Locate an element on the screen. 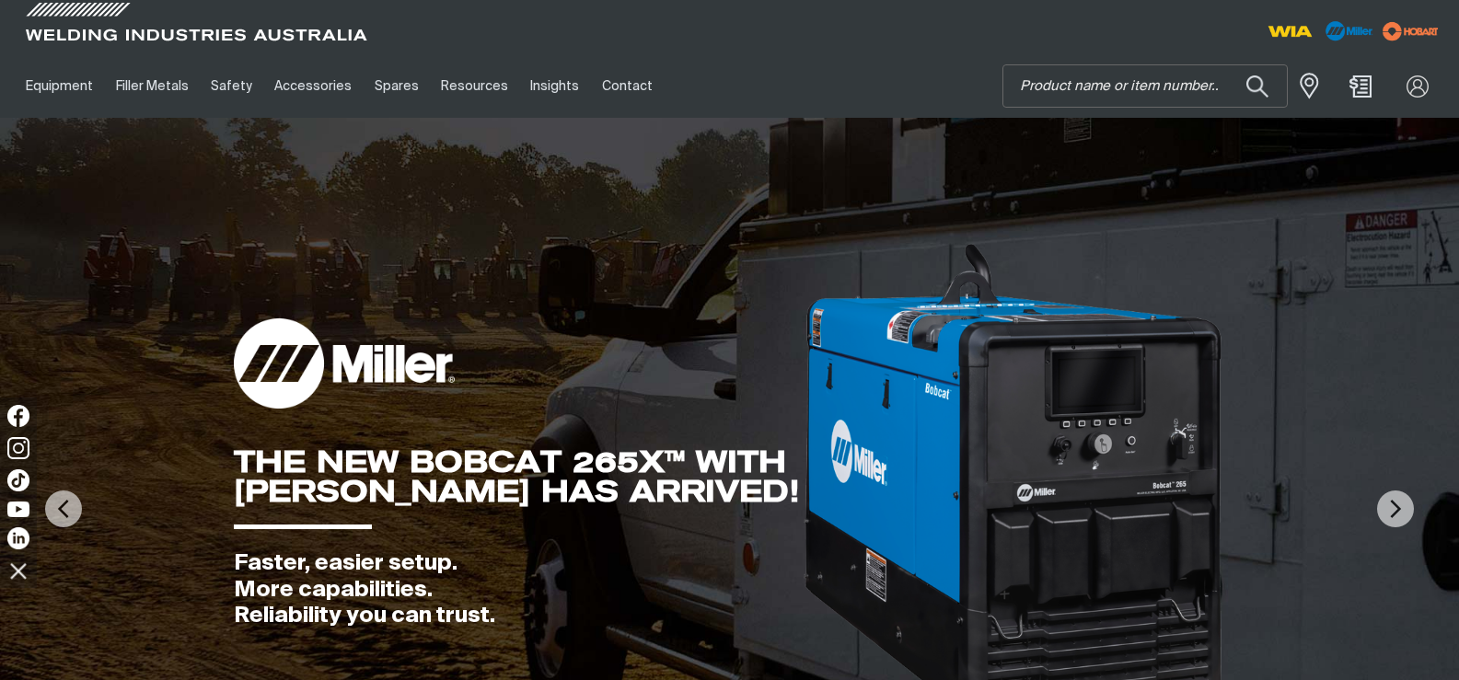 The width and height of the screenshot is (1459, 680). a: Filler Metals is located at coordinates (151, 86).